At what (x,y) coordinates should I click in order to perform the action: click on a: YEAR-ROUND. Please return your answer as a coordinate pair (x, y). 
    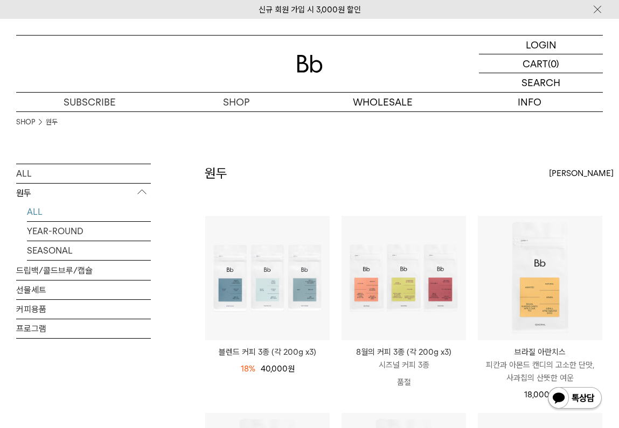
    Looking at the image, I should click on (89, 231).